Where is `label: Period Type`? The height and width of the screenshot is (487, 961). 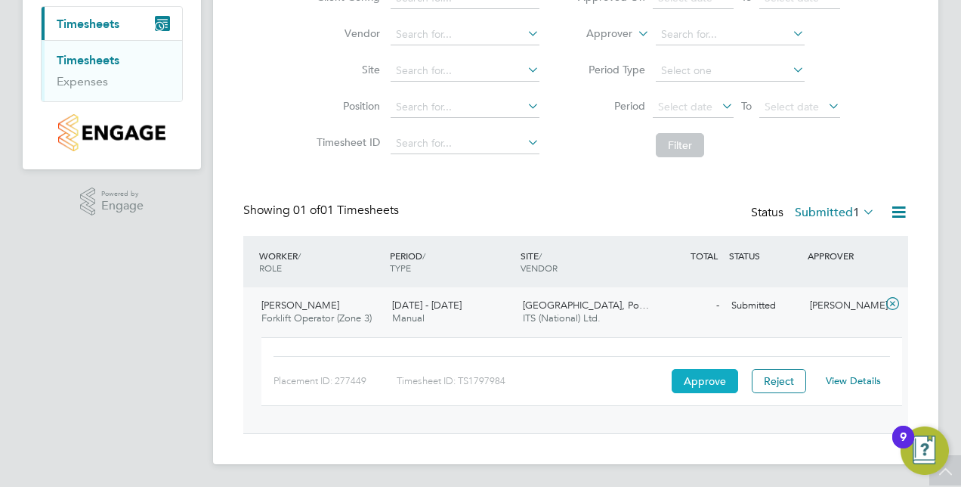
label: Period Type is located at coordinates (612, 70).